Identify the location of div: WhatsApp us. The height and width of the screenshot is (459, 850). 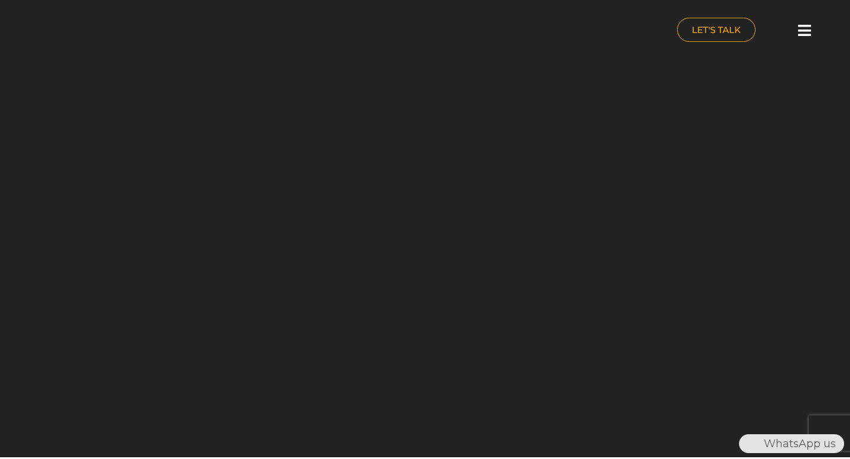
(792, 444).